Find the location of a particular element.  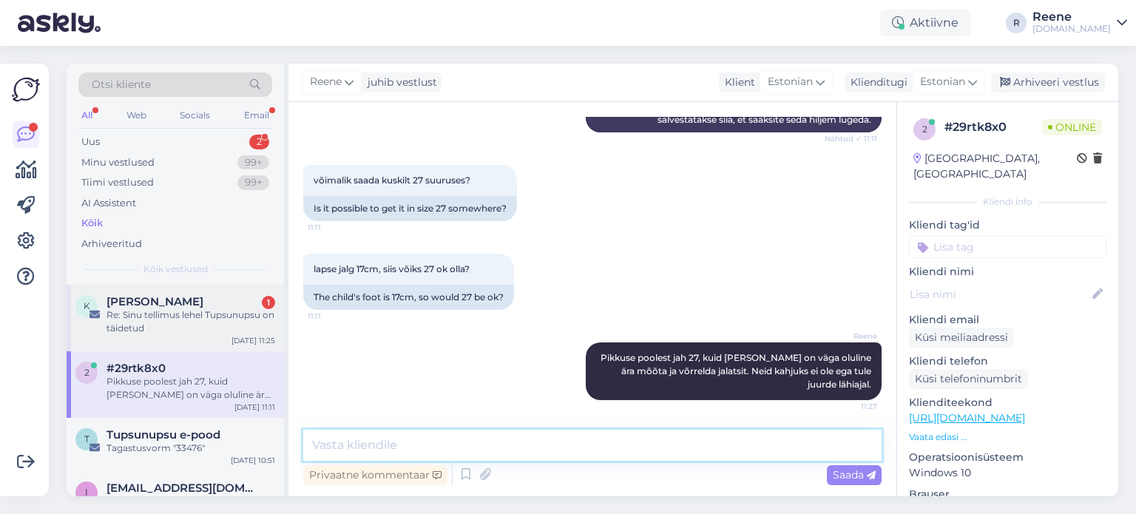

p: Kliendi telefon is located at coordinates (1007, 361).